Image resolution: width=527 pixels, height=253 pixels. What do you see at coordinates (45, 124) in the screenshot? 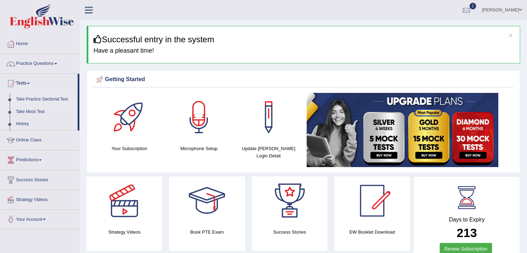
I see `a: History` at bounding box center [45, 124].